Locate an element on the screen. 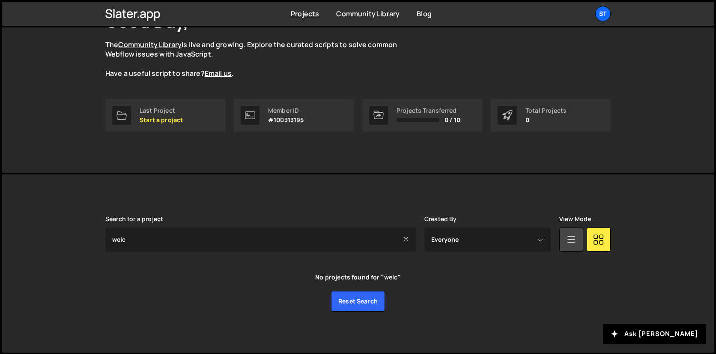  div: Member ID is located at coordinates (286, 111).